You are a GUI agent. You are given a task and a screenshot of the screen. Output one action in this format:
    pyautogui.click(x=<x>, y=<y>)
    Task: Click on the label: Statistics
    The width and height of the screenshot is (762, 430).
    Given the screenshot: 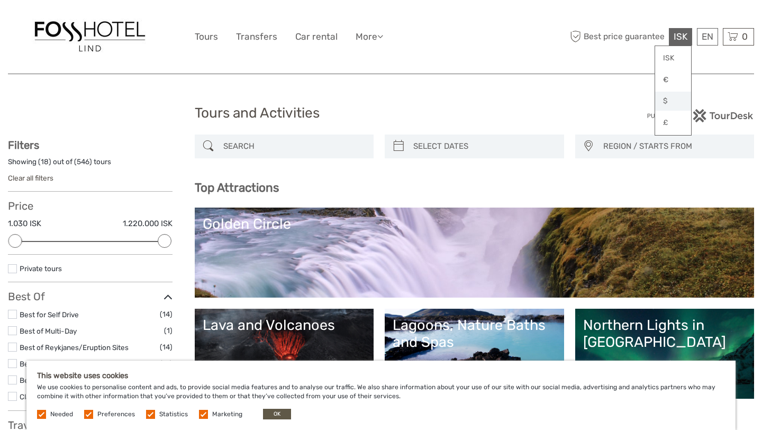 What is the action you would take?
    pyautogui.click(x=174, y=414)
    